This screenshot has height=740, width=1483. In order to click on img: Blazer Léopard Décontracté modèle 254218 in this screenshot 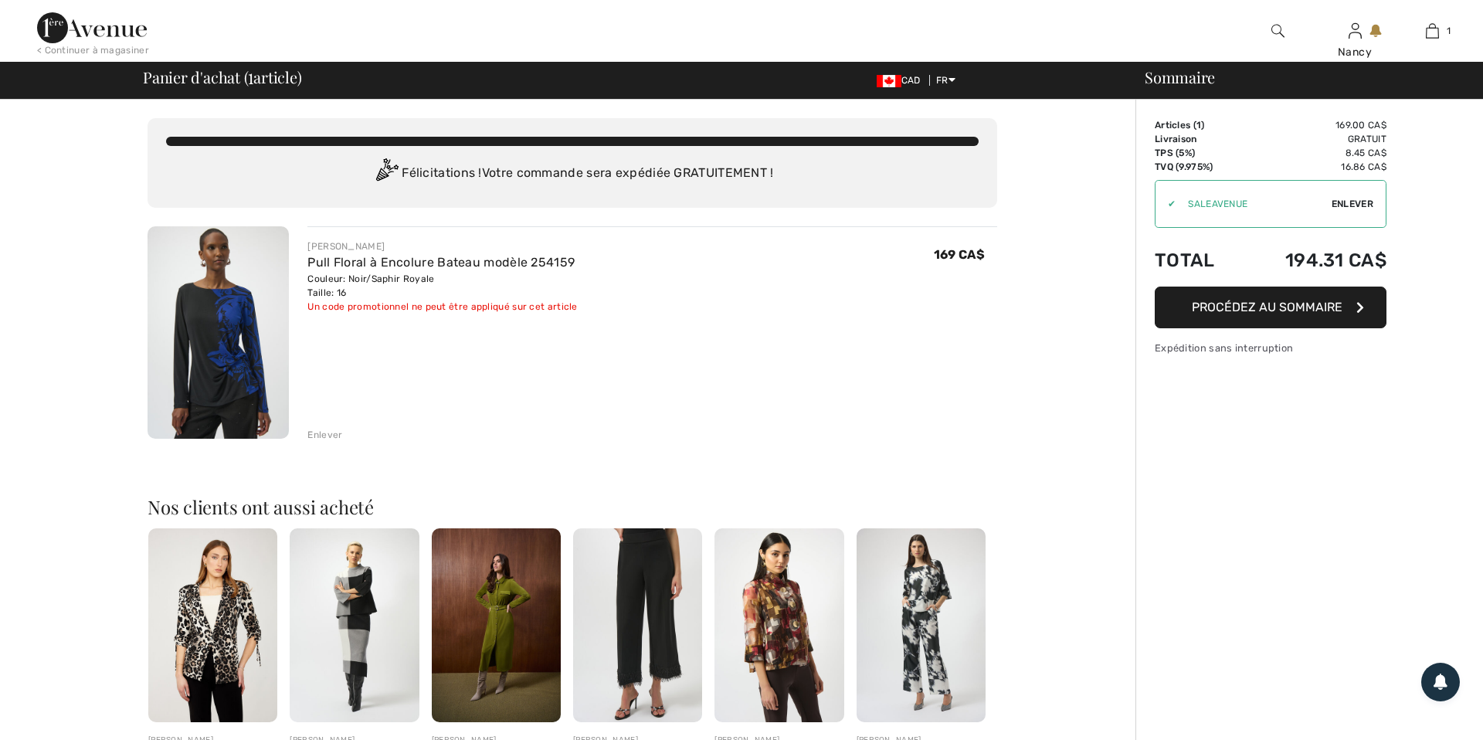, I will do `click(212, 625)`.